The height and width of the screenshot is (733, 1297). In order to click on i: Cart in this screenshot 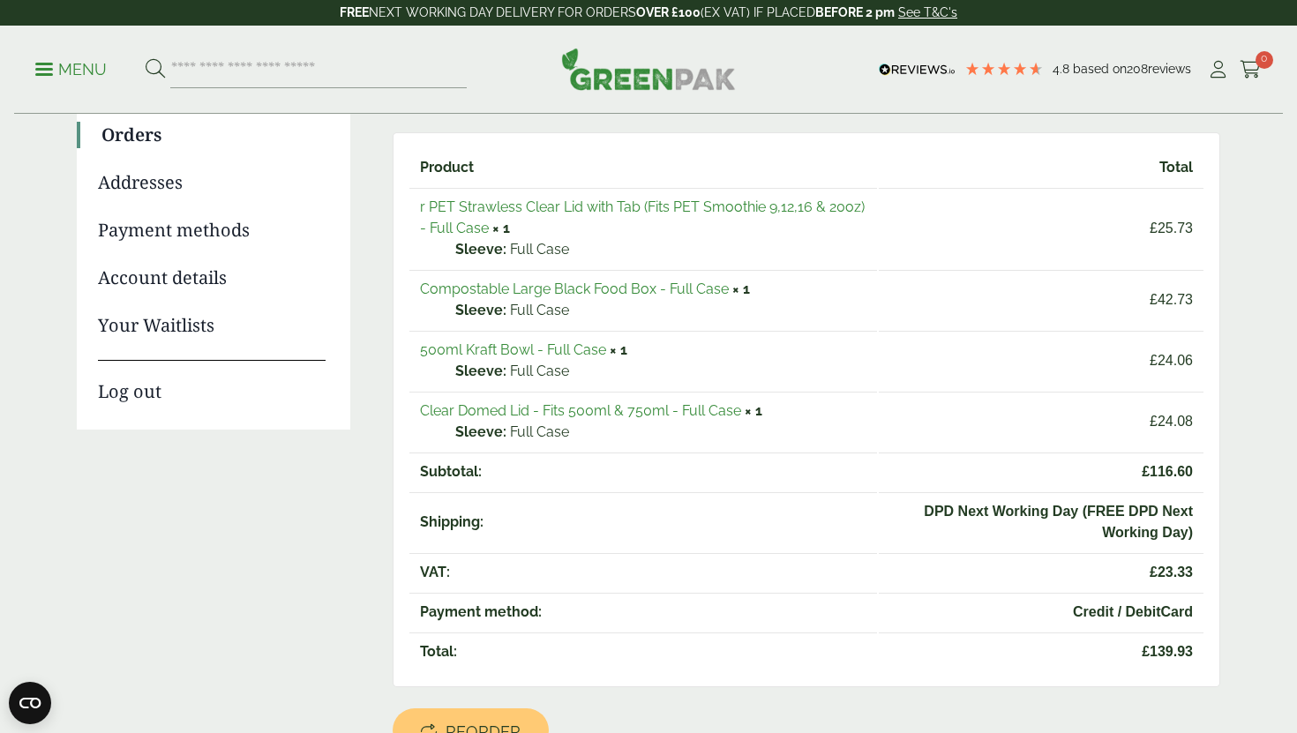, I will do `click(1251, 70)`.